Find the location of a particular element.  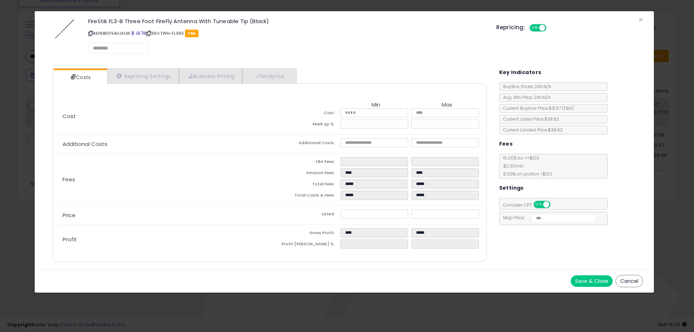

p: ASIN: B005AUJXLM | SKU: TWH-FL3B.5 is located at coordinates (287, 33).